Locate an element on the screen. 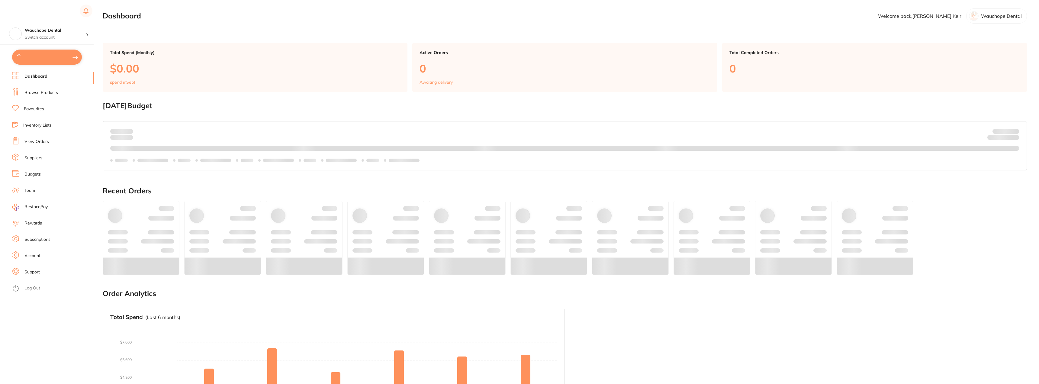 The image size is (1039, 384). p: Remaining: is located at coordinates (1003, 137).